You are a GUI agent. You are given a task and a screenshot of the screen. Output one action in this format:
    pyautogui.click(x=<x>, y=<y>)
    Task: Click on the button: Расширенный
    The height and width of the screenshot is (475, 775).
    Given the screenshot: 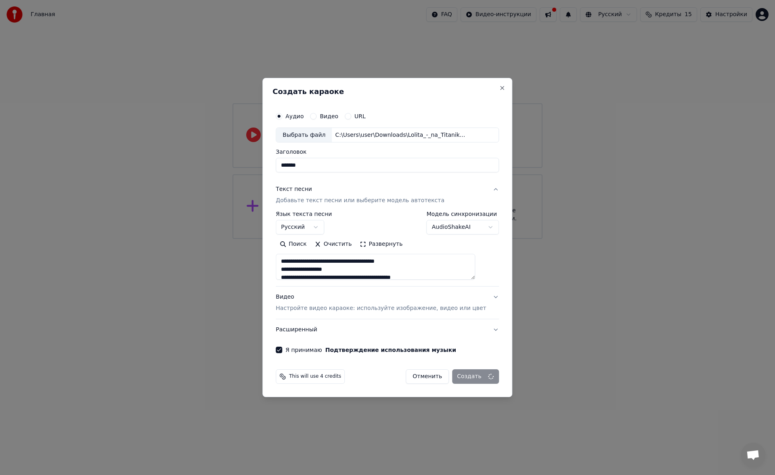 What is the action you would take?
    pyautogui.click(x=387, y=330)
    